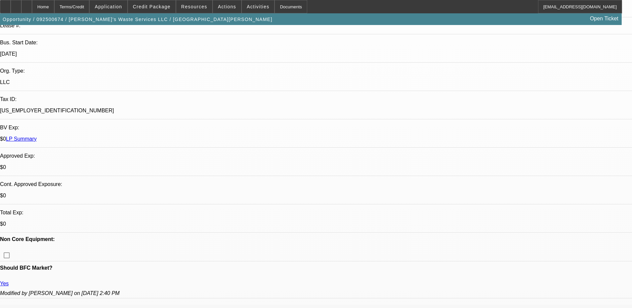  What do you see at coordinates (194, 7) in the screenshot?
I see `span: Resources` at bounding box center [194, 7].